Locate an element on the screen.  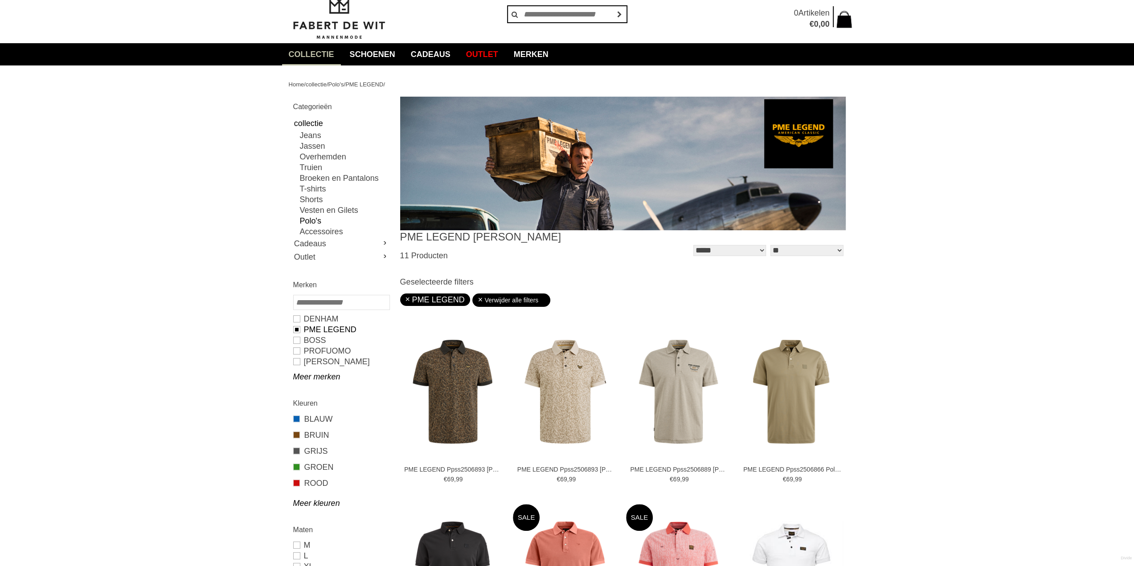
h3: Geselecteerde filters is located at coordinates (623, 282).